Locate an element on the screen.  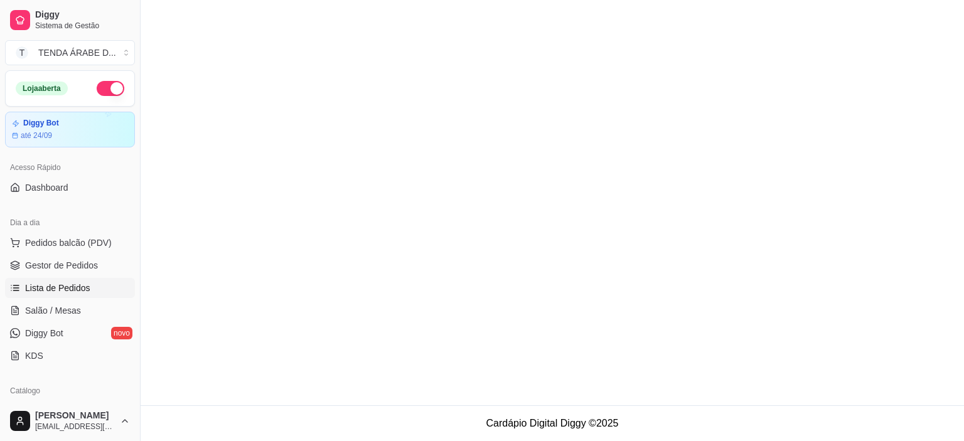
span: Sistema de Gestão is located at coordinates (82, 26).